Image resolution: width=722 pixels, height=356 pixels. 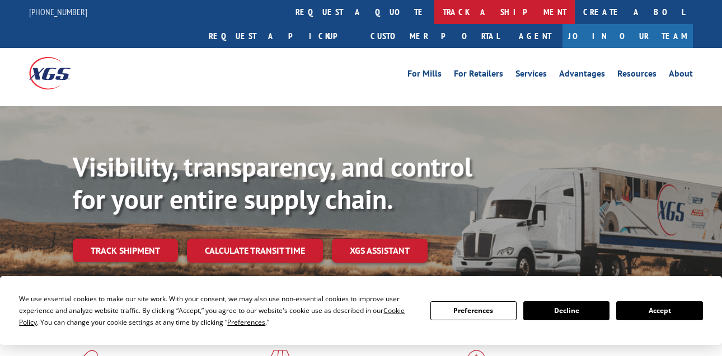 I want to click on a: Request a pickup, so click(x=281, y=36).